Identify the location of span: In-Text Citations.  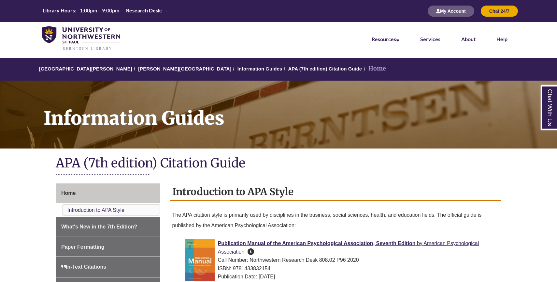
(84, 266).